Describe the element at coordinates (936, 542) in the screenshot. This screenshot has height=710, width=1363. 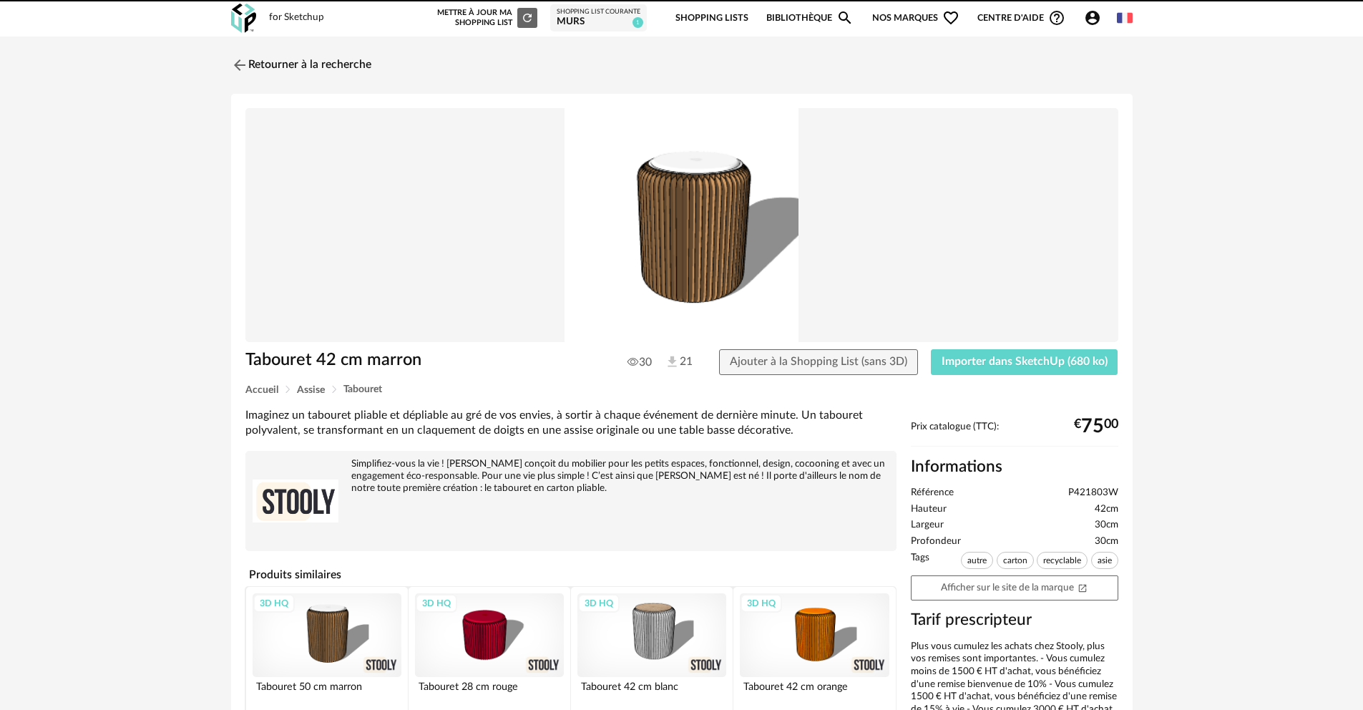
I see `span: Profondeur` at that location.